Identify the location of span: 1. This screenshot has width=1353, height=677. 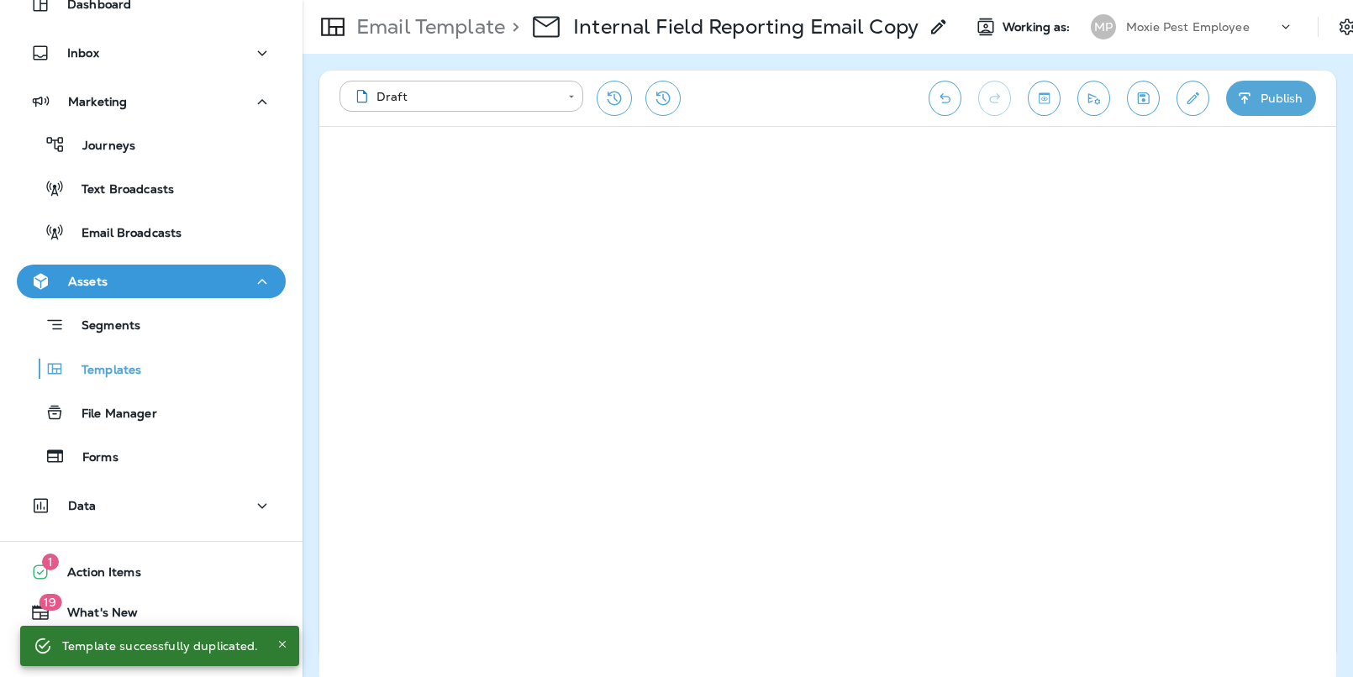
(50, 562).